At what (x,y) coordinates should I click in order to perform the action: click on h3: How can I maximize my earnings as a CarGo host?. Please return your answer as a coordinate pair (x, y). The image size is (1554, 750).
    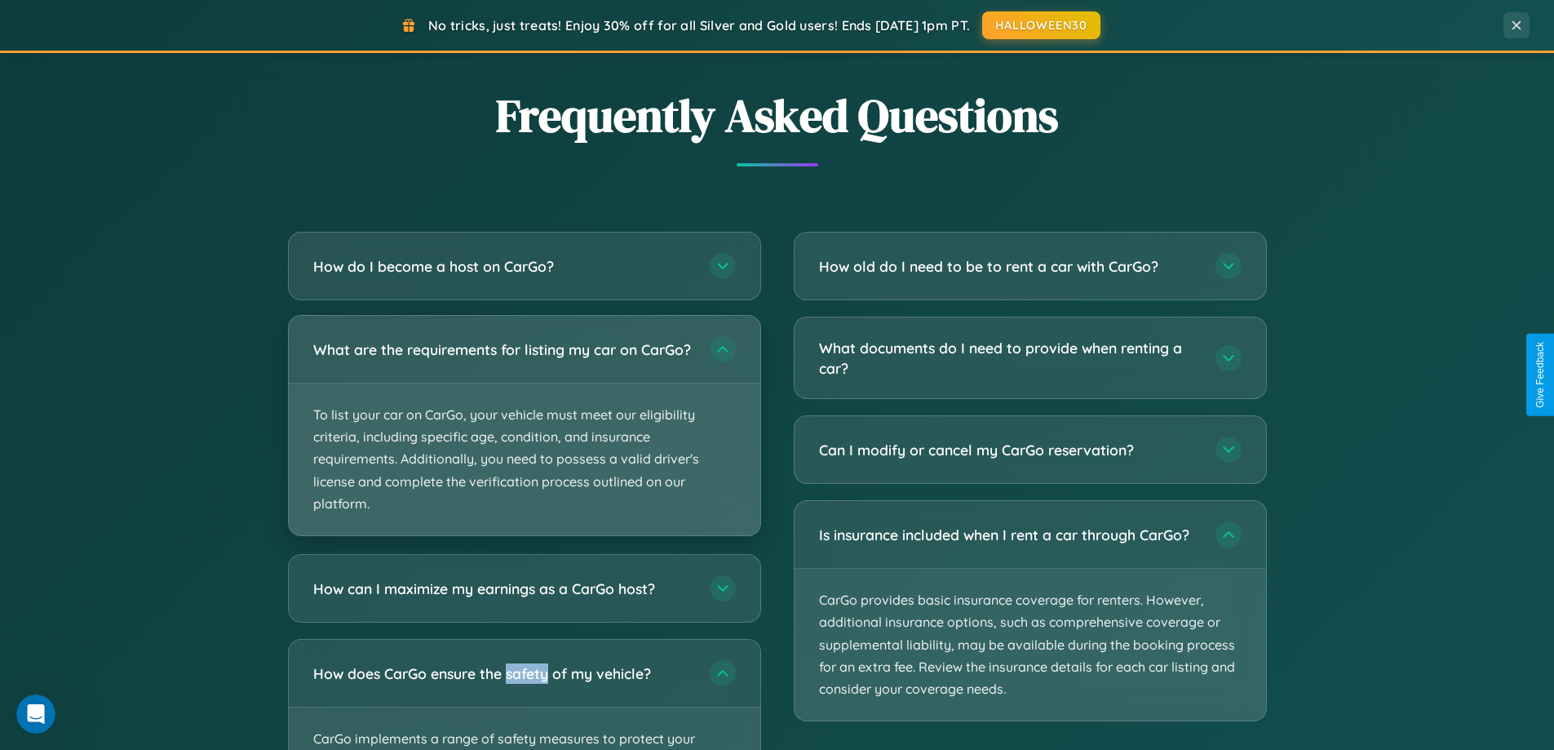
    Looking at the image, I should click on (503, 588).